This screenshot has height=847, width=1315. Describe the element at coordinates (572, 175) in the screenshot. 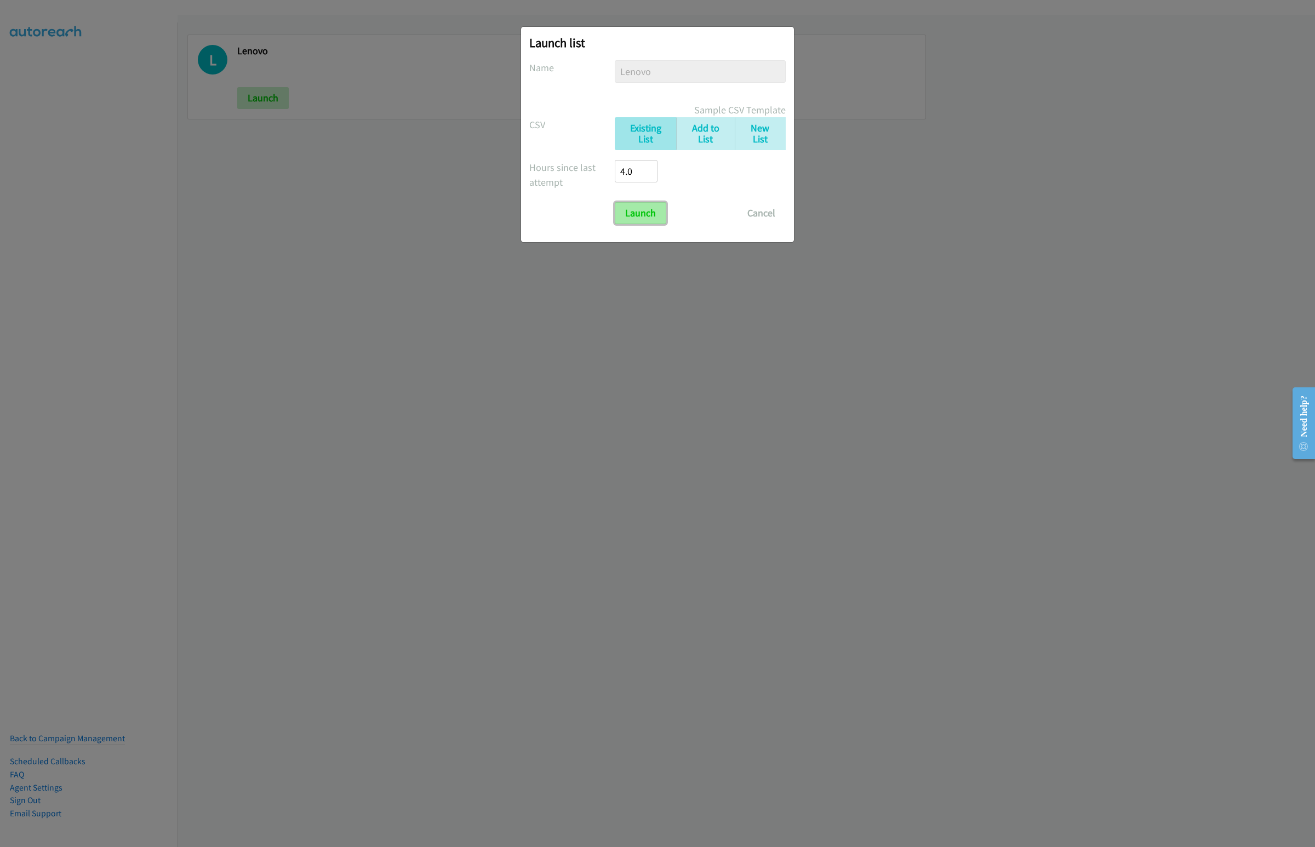

I see `label: Hours since last attempt` at that location.